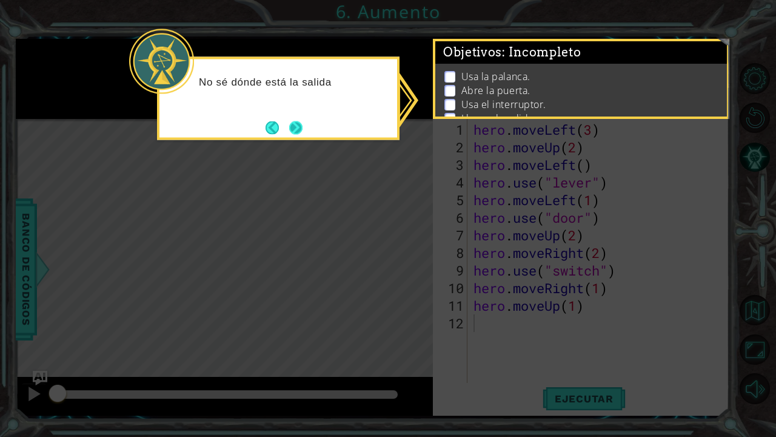 The image size is (776, 437). I want to click on p: No sé dónde está la salida, so click(294, 82).